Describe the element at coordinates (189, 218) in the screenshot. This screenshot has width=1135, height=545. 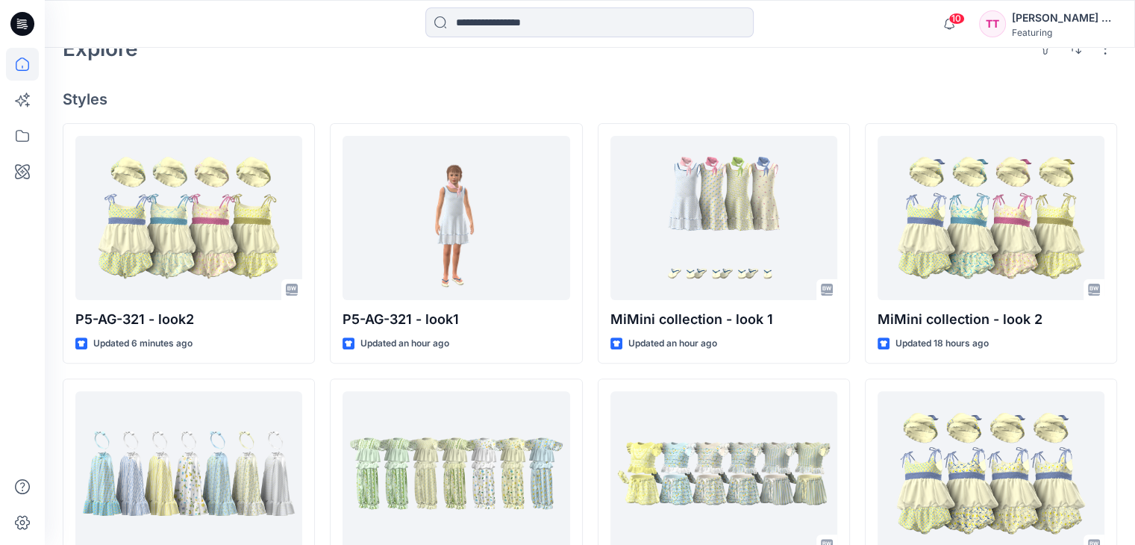
I see `a: P5-AG-321 - look2` at that location.